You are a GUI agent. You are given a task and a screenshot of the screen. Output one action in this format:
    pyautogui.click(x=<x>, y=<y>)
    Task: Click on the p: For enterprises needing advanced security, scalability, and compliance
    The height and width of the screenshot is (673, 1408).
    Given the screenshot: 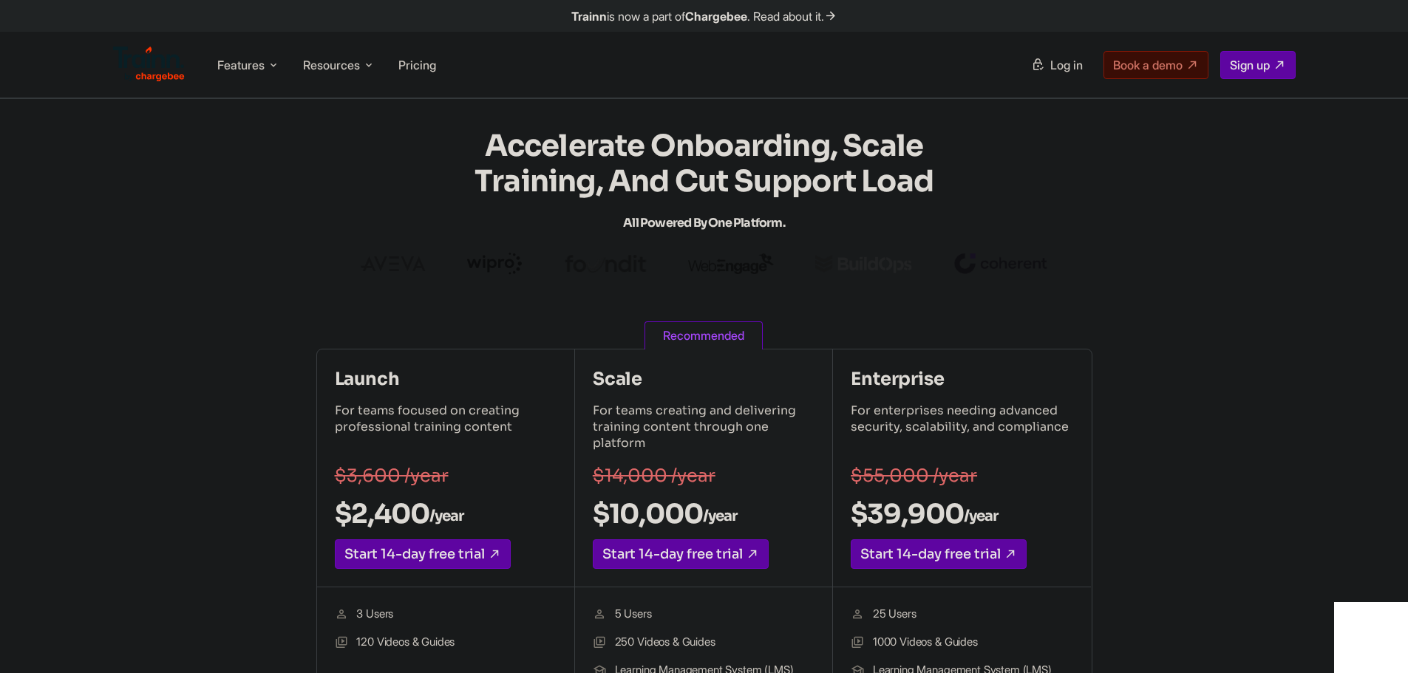 What is the action you would take?
    pyautogui.click(x=962, y=429)
    